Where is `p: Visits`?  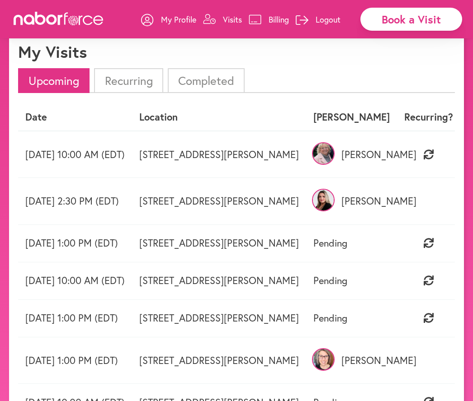 p: Visits is located at coordinates (232, 19).